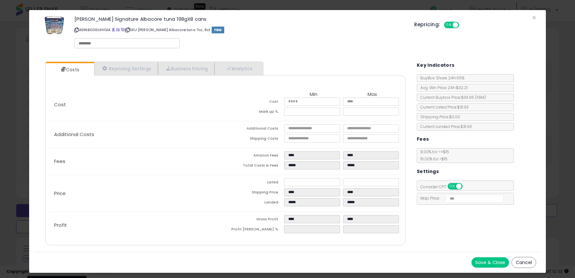  What do you see at coordinates (428, 171) in the screenshot?
I see `h5: Settings` at bounding box center [428, 171].